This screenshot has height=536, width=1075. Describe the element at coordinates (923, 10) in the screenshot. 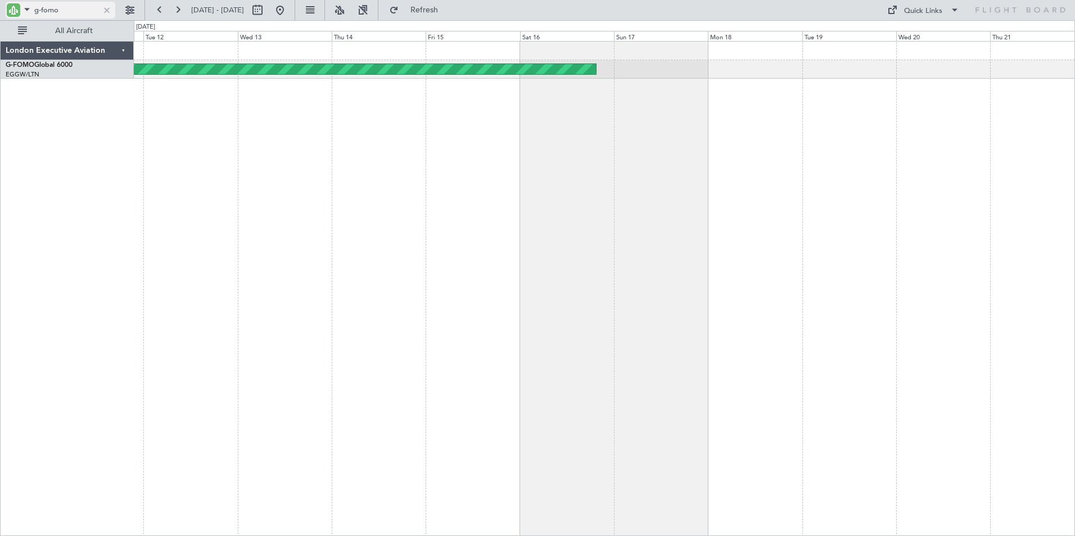

I see `button: Quick Links` at that location.